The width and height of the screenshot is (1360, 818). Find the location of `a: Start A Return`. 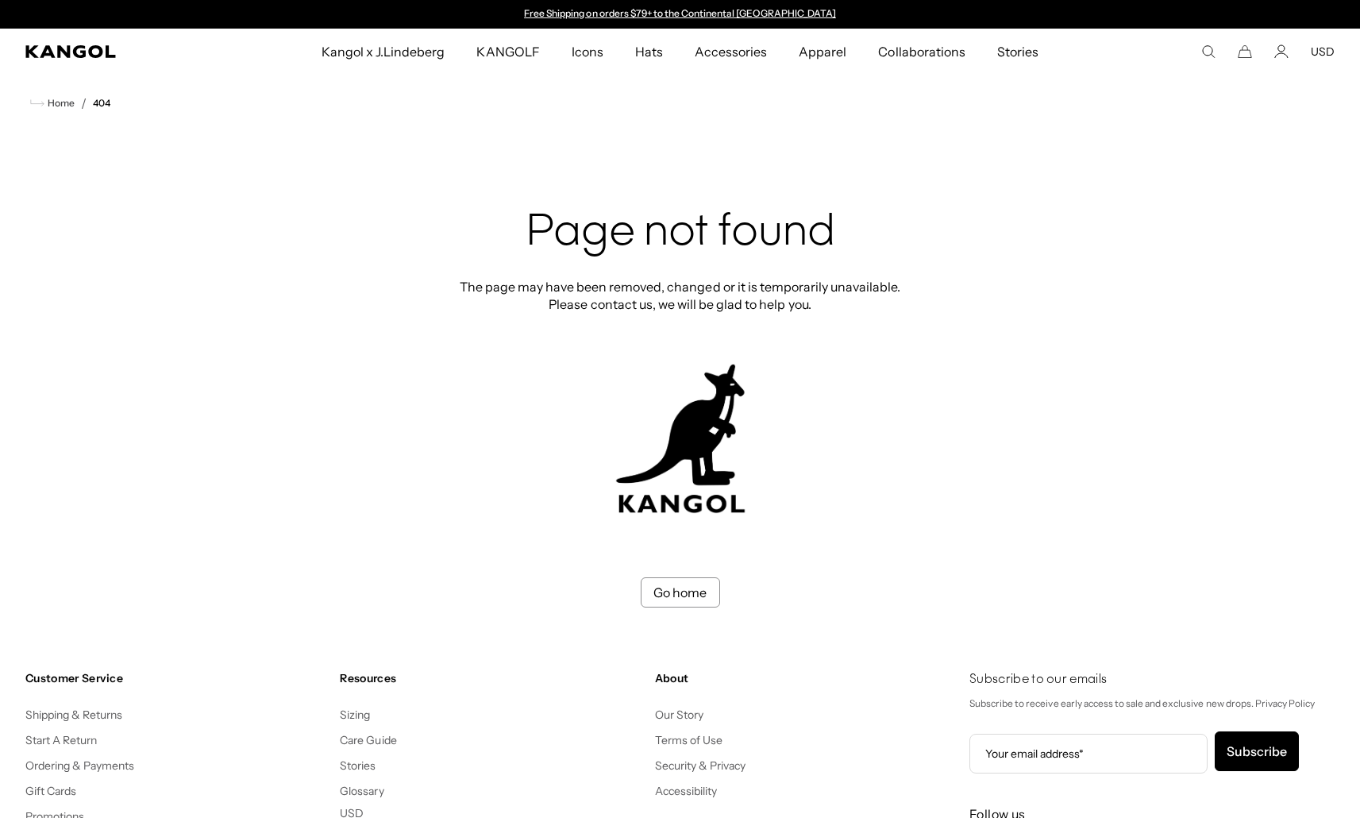

a: Start A Return is located at coordinates (61, 740).